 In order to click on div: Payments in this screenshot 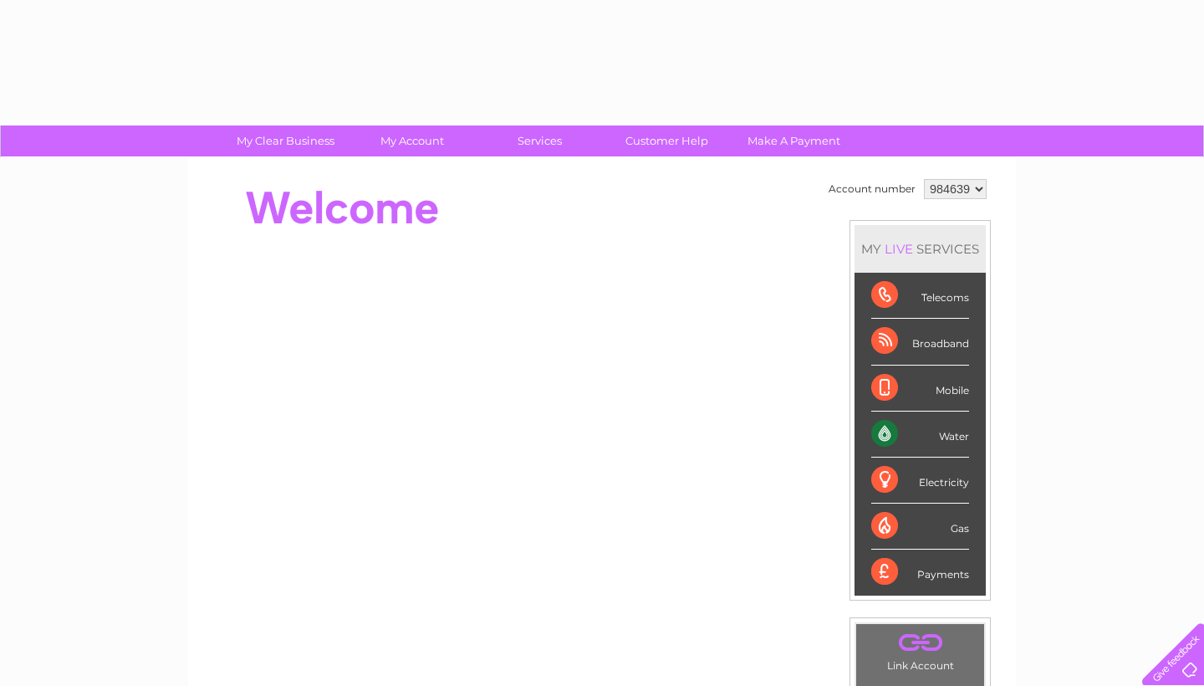, I will do `click(920, 572)`.